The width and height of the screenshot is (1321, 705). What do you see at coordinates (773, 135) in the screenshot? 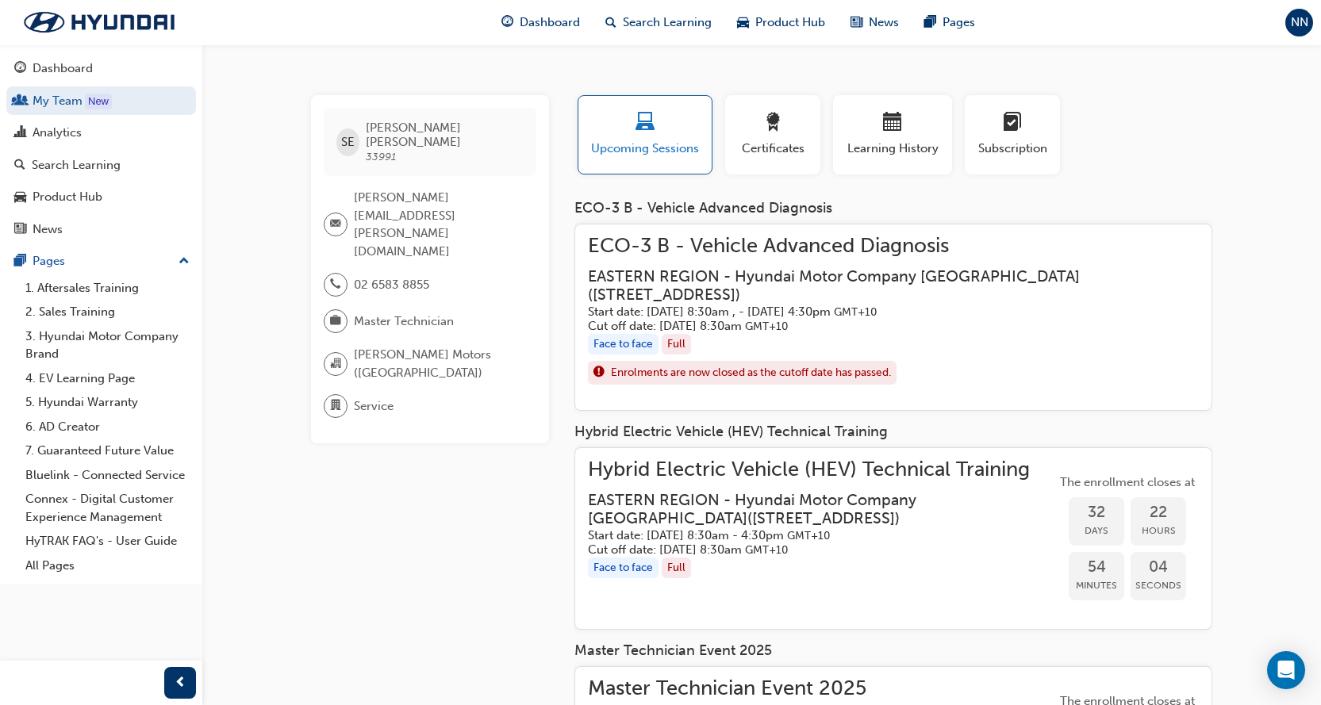
I see `button: Certificates` at bounding box center [773, 135].